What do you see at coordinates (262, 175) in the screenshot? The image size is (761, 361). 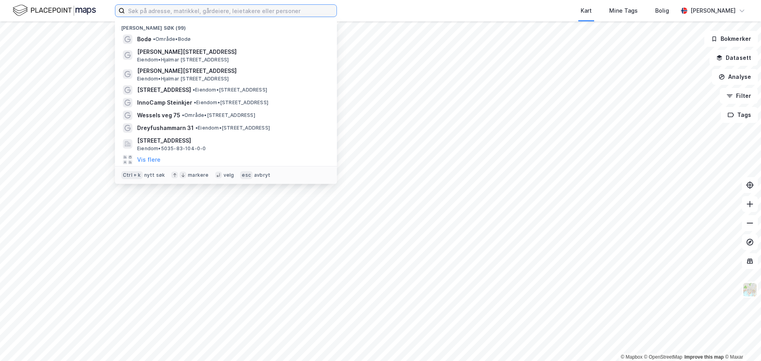 I see `div: avbryt` at bounding box center [262, 175].